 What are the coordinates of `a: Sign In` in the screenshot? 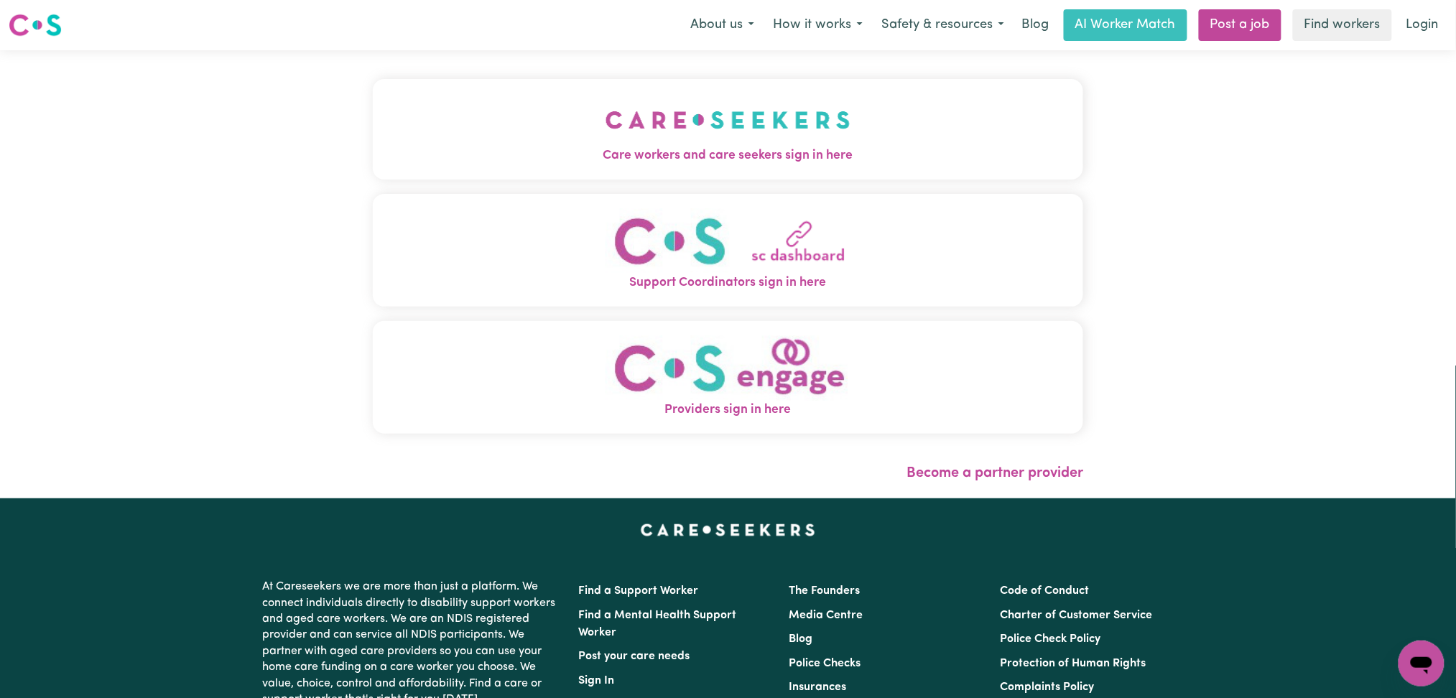 It's located at (597, 681).